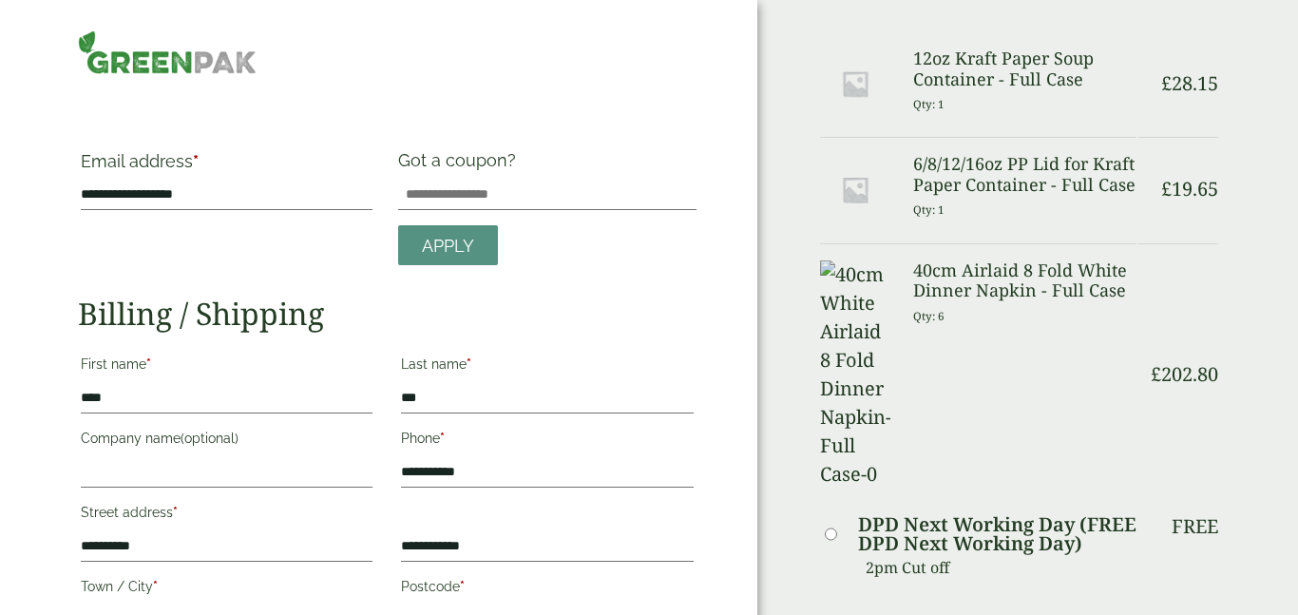 The width and height of the screenshot is (1298, 615). Describe the element at coordinates (546, 367) in the screenshot. I see `label: Last name` at that location.